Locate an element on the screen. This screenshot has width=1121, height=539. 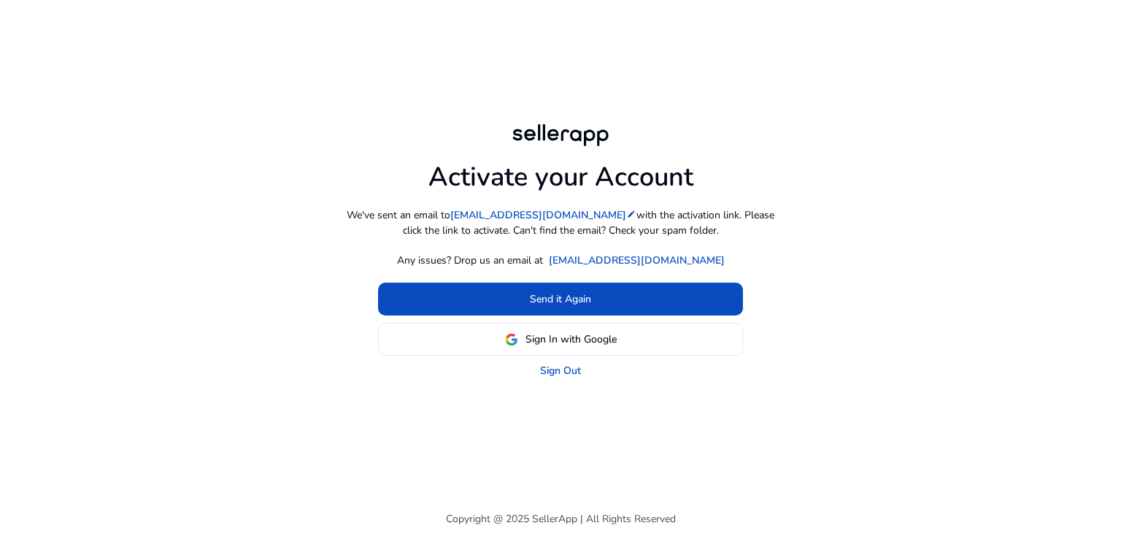
p: We've sent an email to with the activation link. Please click the link to activate. Can't find th... is located at coordinates (561, 223).